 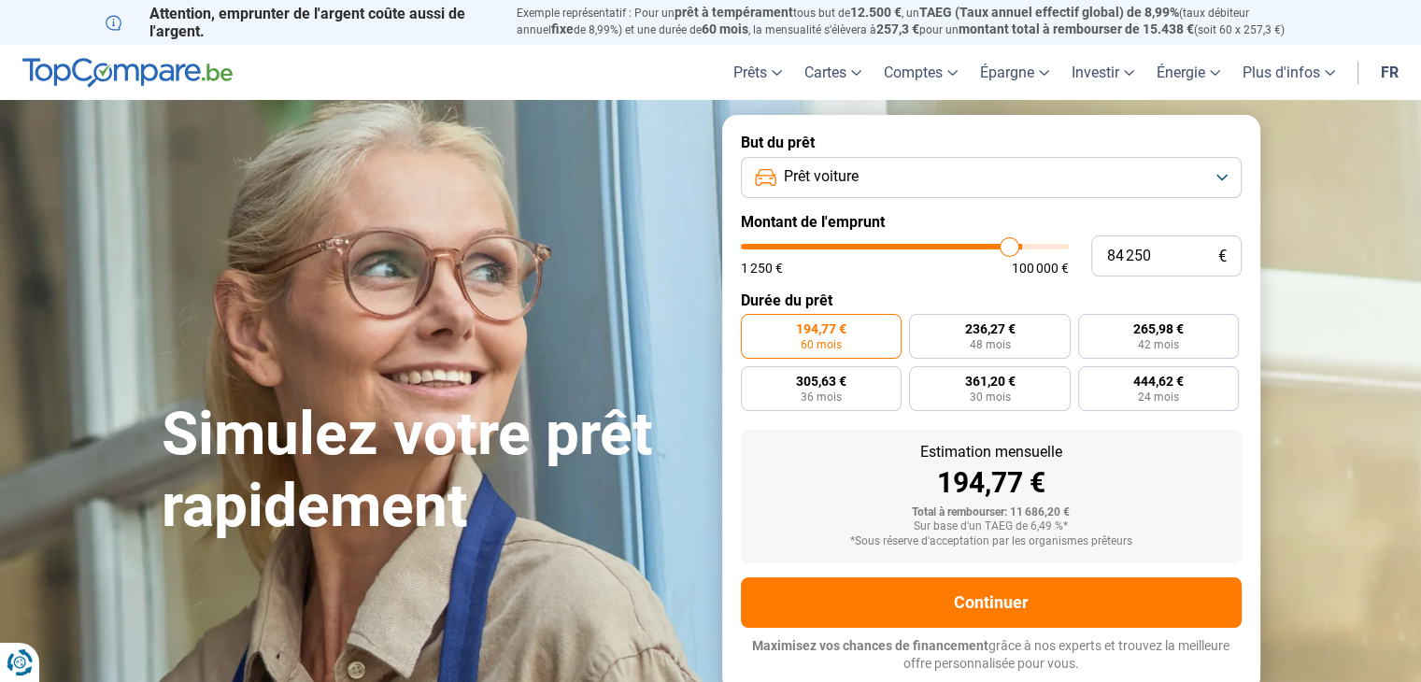 I want to click on label: Durée du prêt, so click(x=992, y=300).